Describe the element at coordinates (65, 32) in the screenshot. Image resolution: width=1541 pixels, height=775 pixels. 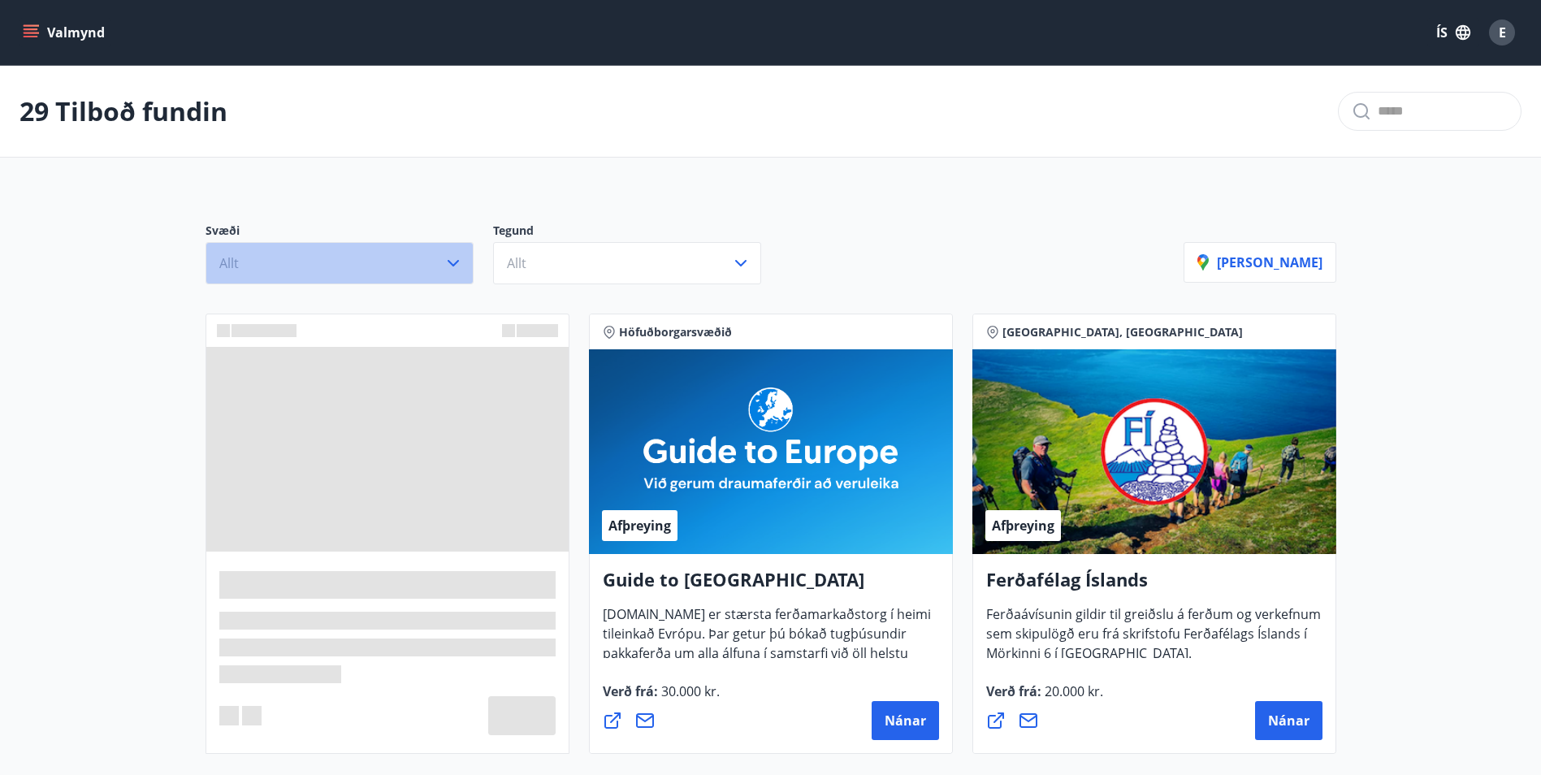
I see `button: menu` at that location.